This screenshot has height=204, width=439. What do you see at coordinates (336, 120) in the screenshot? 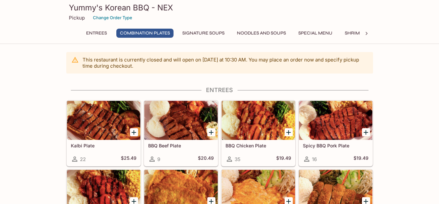
I see `div: Spicy BBQ Pork Plate` at bounding box center [336, 120].